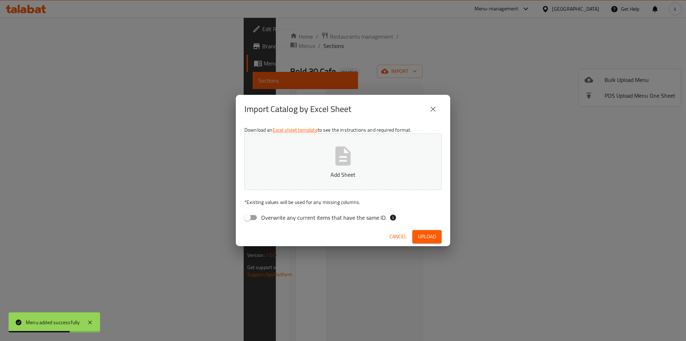 This screenshot has height=341, width=686. What do you see at coordinates (343, 162) in the screenshot?
I see `button: Add Sheet` at bounding box center [343, 162].